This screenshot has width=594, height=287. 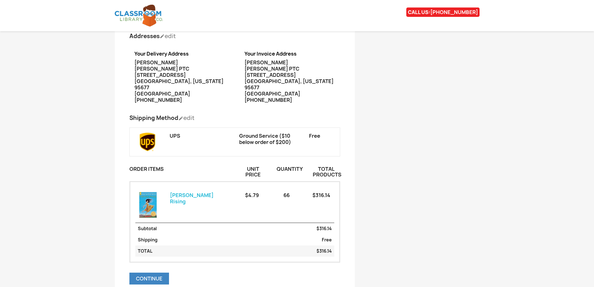 What do you see at coordinates (190, 239) in the screenshot?
I see `td: Shipping` at bounding box center [190, 239].